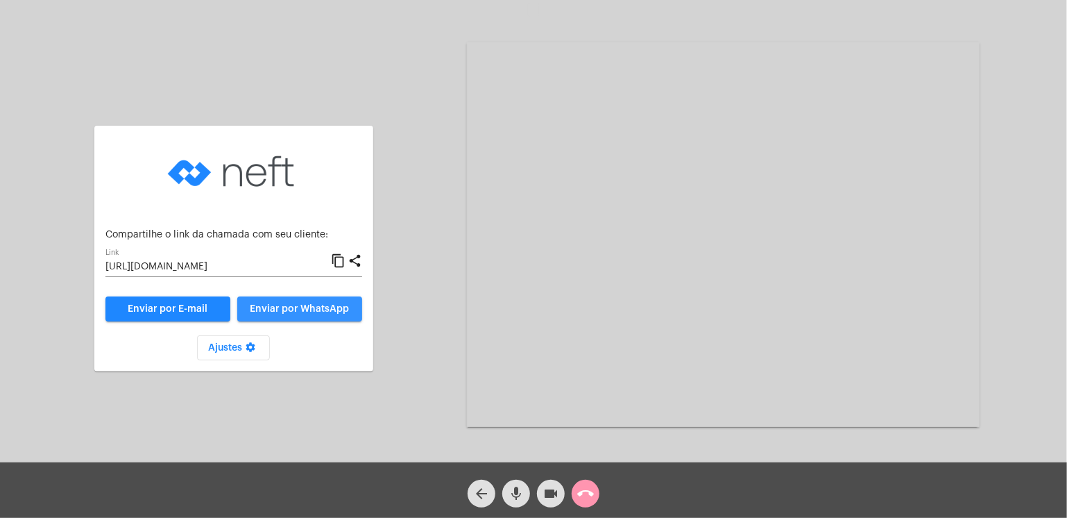  I want to click on mat-icon: share, so click(355, 261).